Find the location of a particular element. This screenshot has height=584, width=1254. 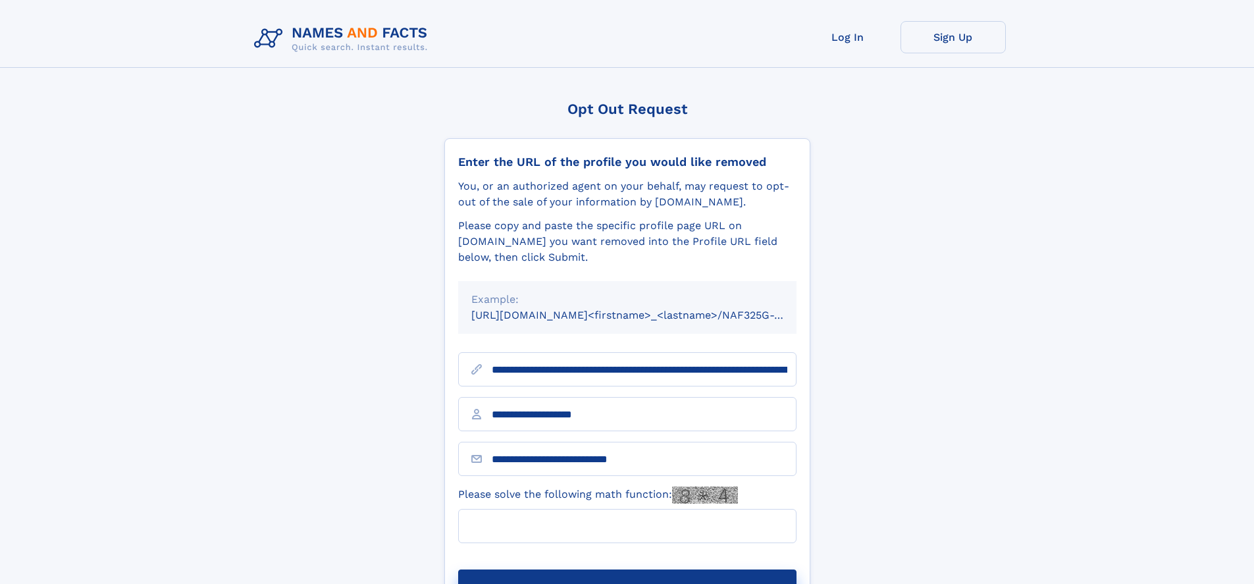

label: Please solve the following math function: is located at coordinates (598, 495).